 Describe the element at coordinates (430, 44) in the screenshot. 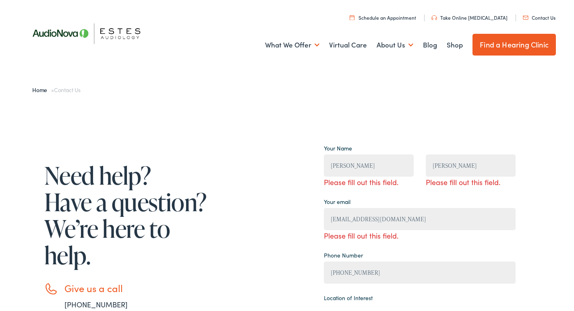

I see `a: Blog` at that location.